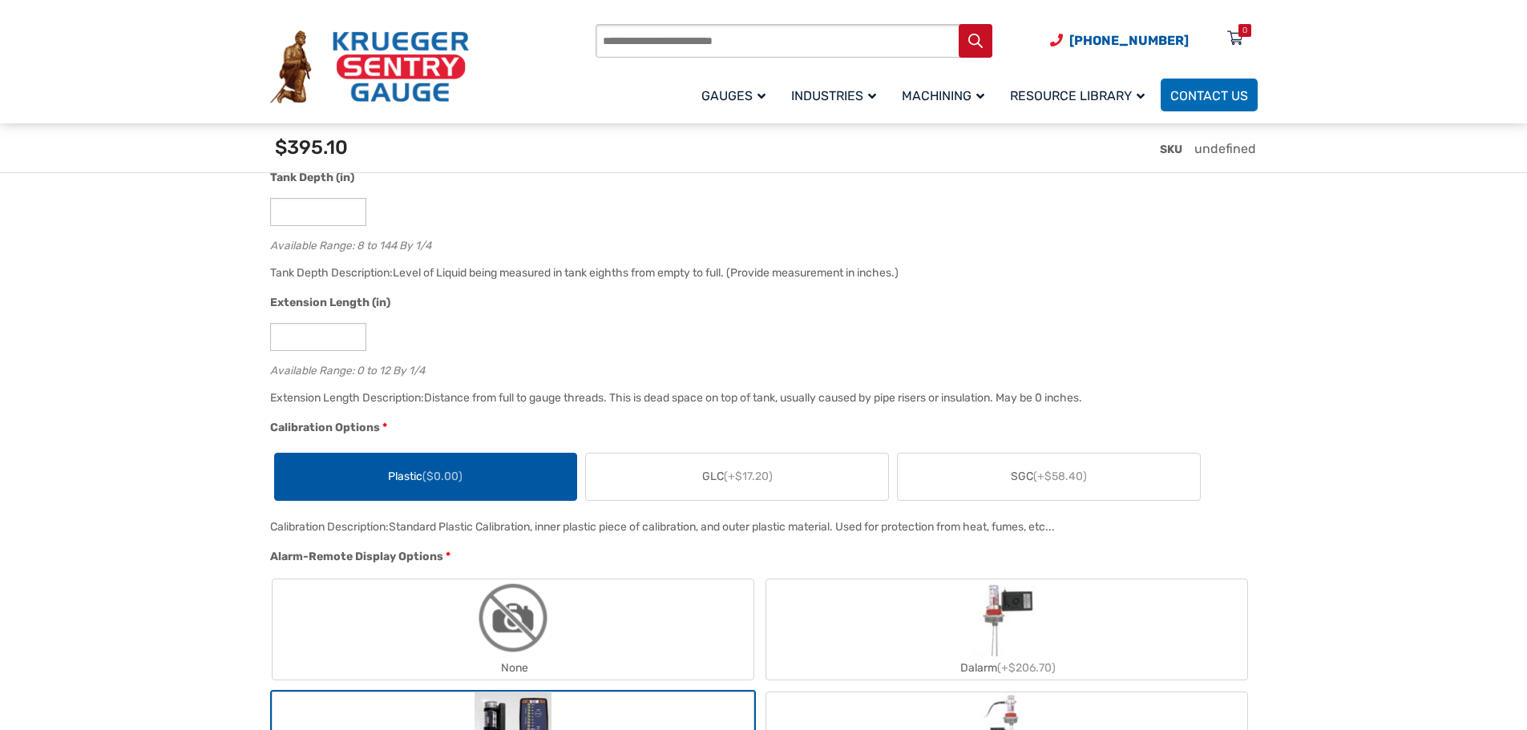 Image resolution: width=1527 pixels, height=730 pixels. What do you see at coordinates (1081, 95) in the screenshot?
I see `a: Resource Library` at bounding box center [1081, 95].